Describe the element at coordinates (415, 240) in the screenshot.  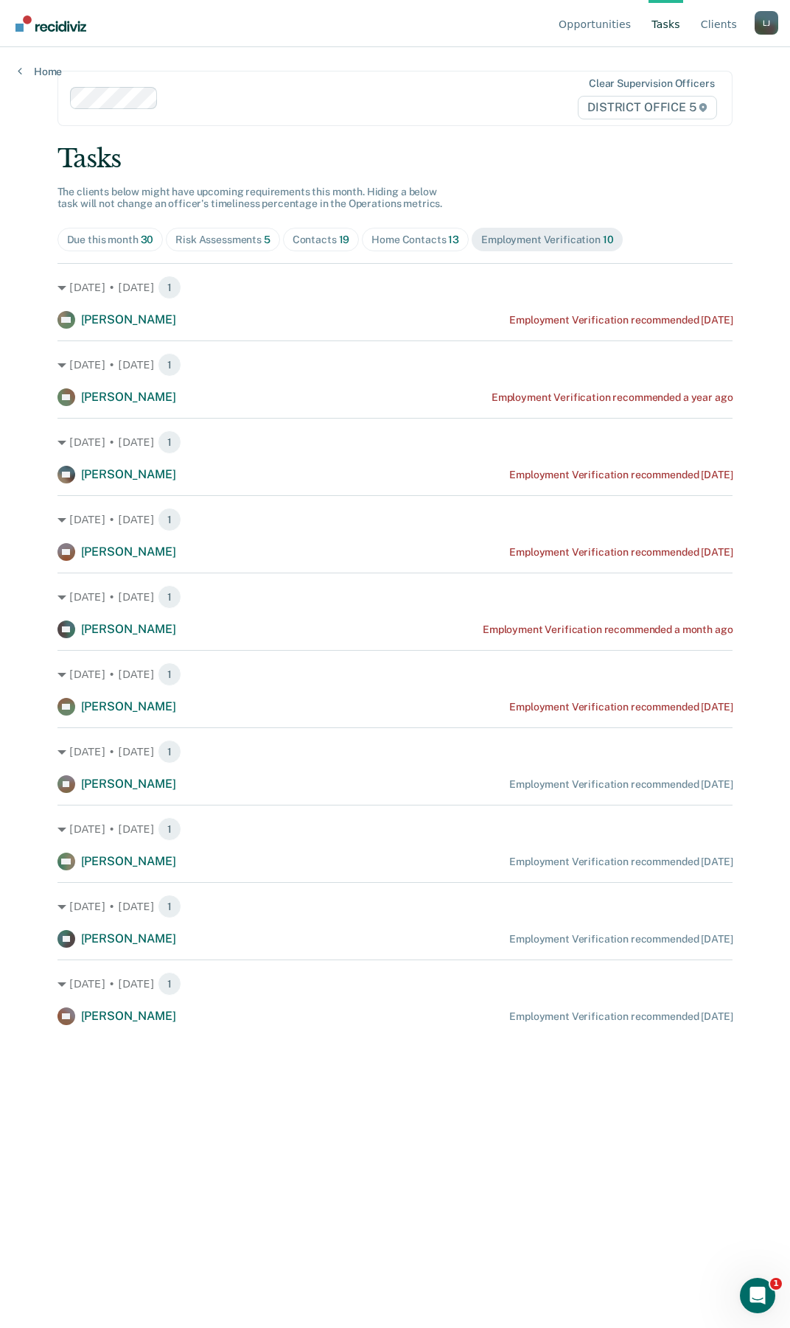
I see `div: Home Contacts` at that location.